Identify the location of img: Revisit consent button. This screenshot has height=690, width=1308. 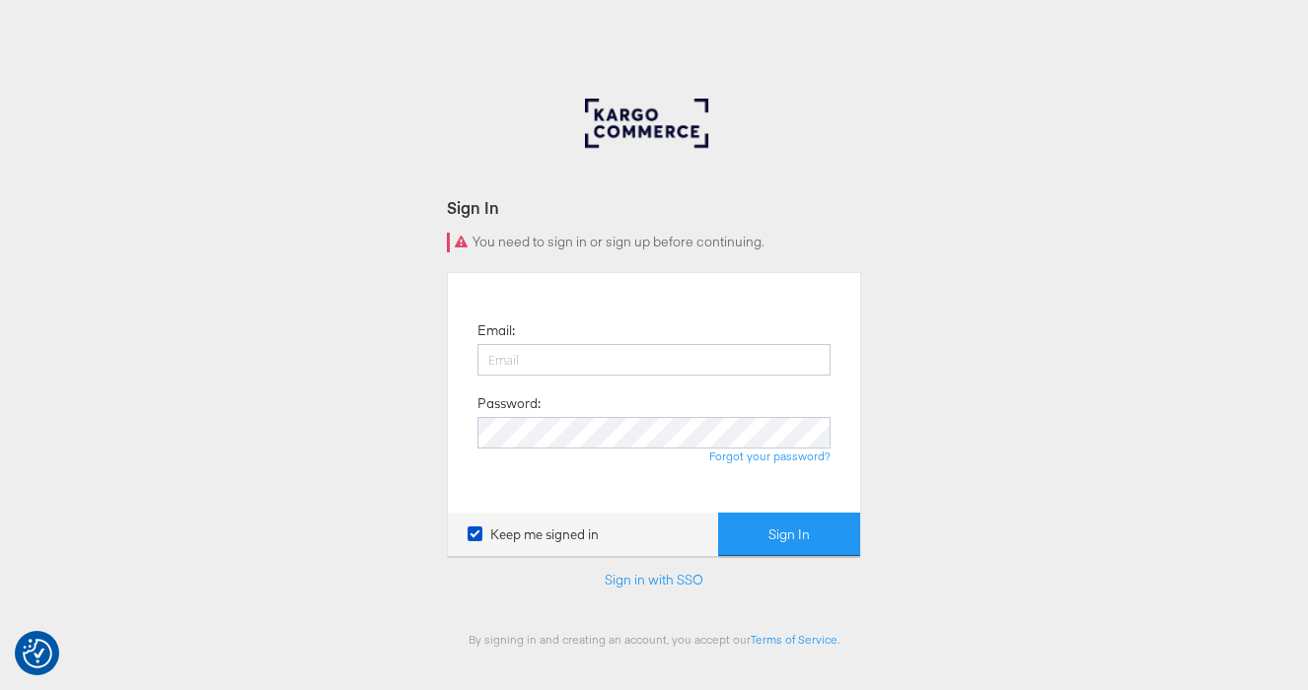
(37, 654).